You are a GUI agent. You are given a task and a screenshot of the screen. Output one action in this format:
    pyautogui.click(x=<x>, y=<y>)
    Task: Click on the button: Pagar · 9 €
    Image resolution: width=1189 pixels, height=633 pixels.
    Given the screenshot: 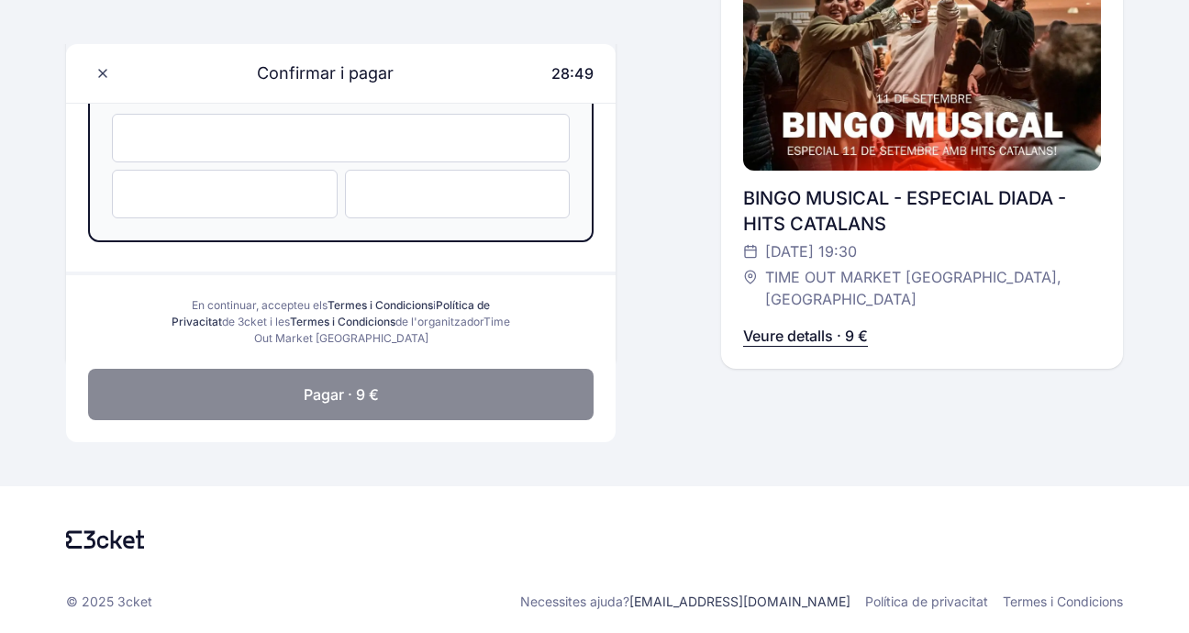 What is the action you would take?
    pyautogui.click(x=340, y=394)
    